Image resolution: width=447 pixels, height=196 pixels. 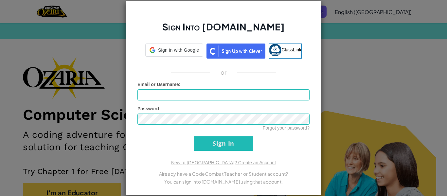 What do you see at coordinates (286, 128) in the screenshot?
I see `a: Forgot your password?` at bounding box center [286, 128].